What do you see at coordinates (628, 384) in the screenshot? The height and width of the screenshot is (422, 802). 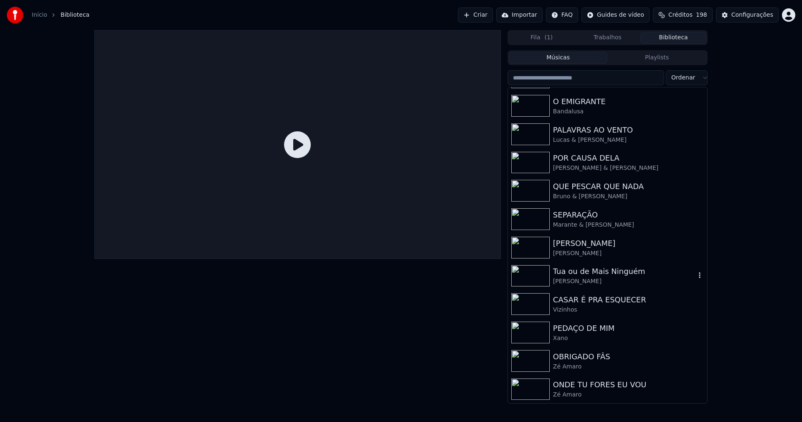 I see `div: ONDE TU FORES EU VOU` at bounding box center [628, 384].